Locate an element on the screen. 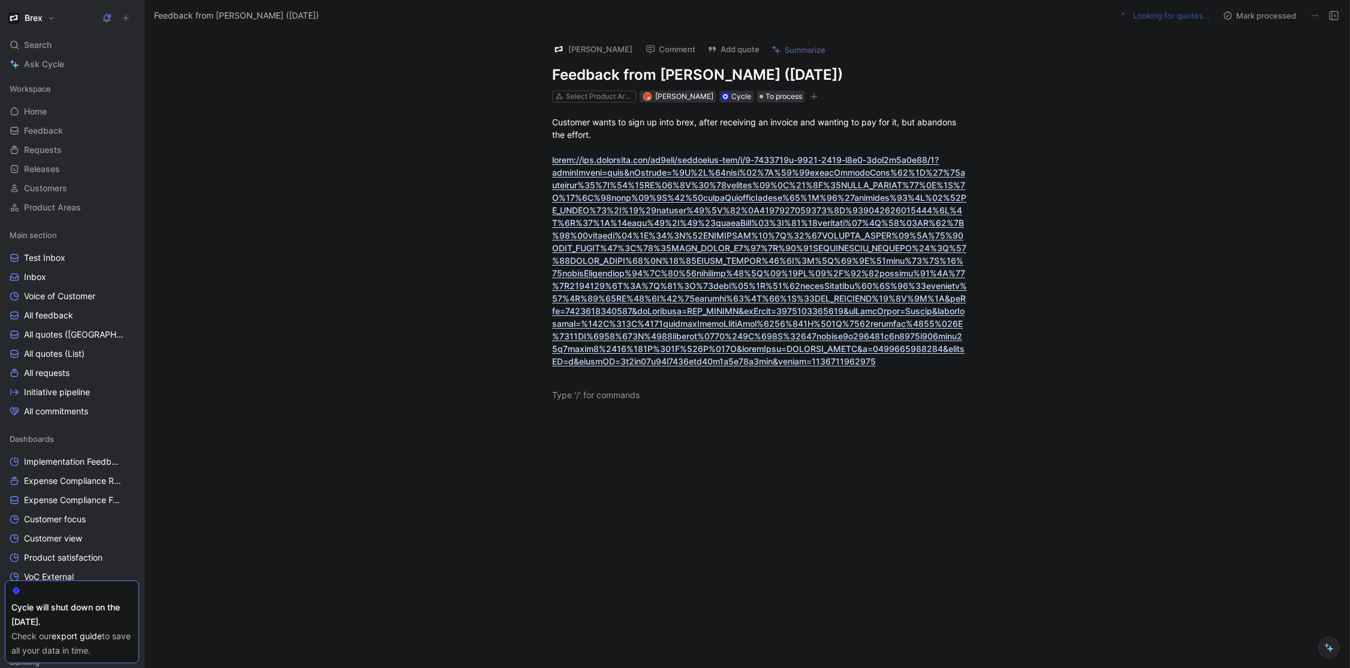 This screenshot has height=668, width=1350. span: Voice of Customer is located at coordinates (59, 296).